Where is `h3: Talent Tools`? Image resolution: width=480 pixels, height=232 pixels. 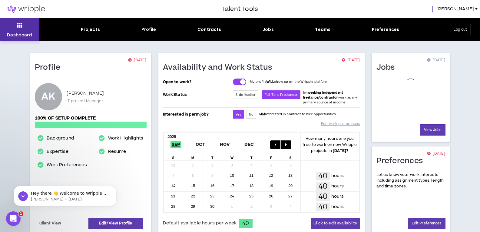 h3: Talent Tools is located at coordinates (240, 9).